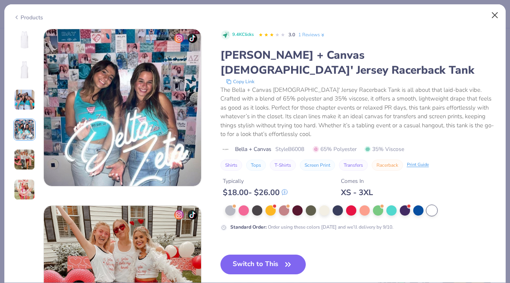 Image resolution: width=510 pixels, height=283 pixels. What do you see at coordinates (225, 150) in the screenshot?
I see `img: brand logo` at bounding box center [225, 150].